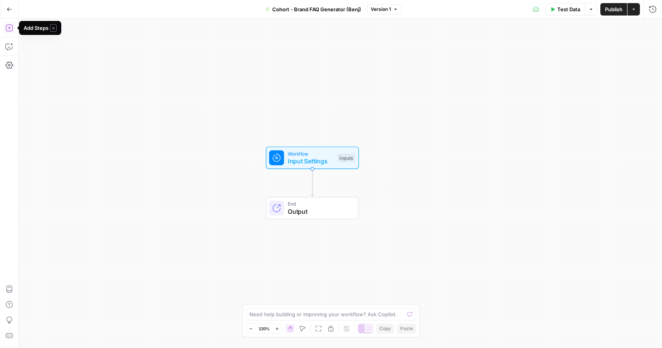 The height and width of the screenshot is (348, 662). What do you see at coordinates (319, 211) in the screenshot?
I see `span: Output` at bounding box center [319, 211].